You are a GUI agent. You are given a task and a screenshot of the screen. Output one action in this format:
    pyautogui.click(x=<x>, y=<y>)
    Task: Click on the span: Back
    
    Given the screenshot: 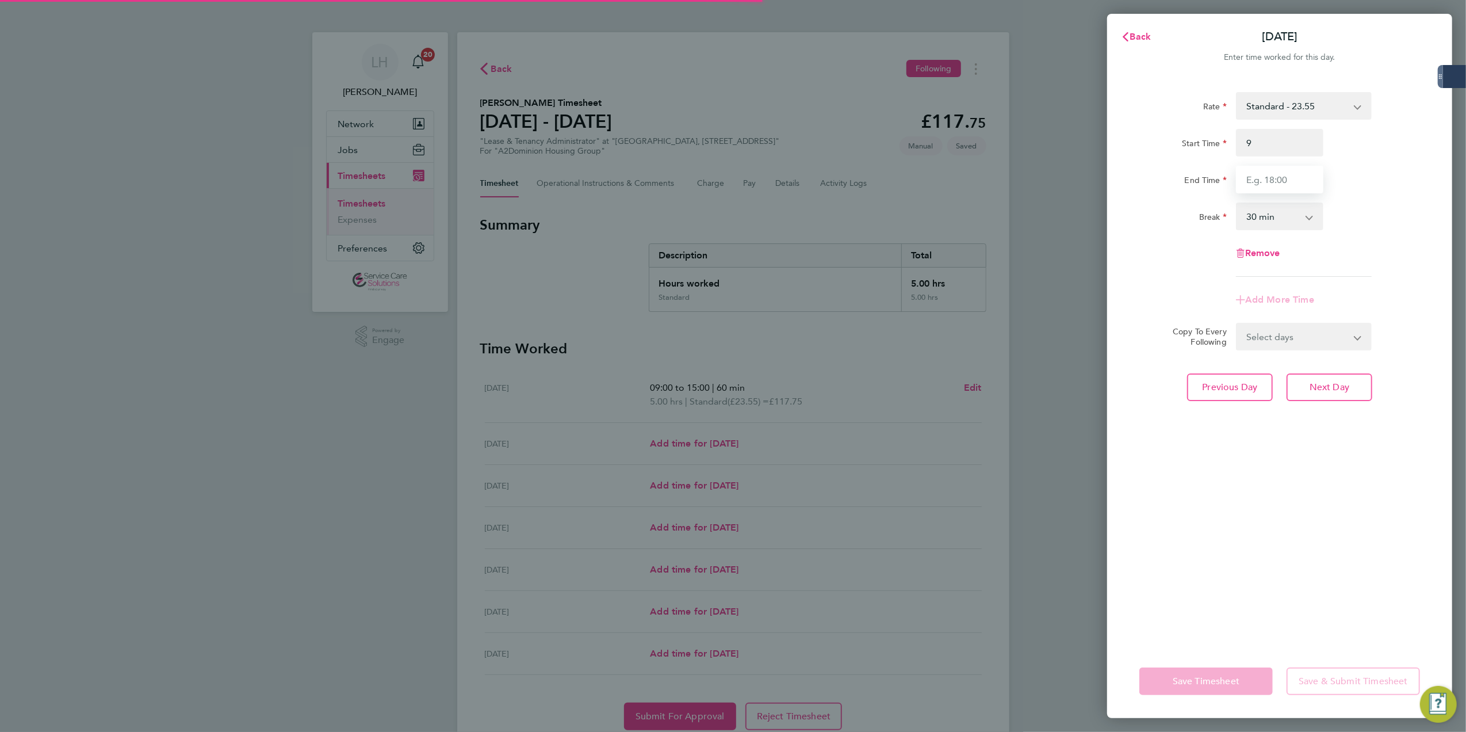 What is the action you would take?
    pyautogui.click(x=1141, y=36)
    